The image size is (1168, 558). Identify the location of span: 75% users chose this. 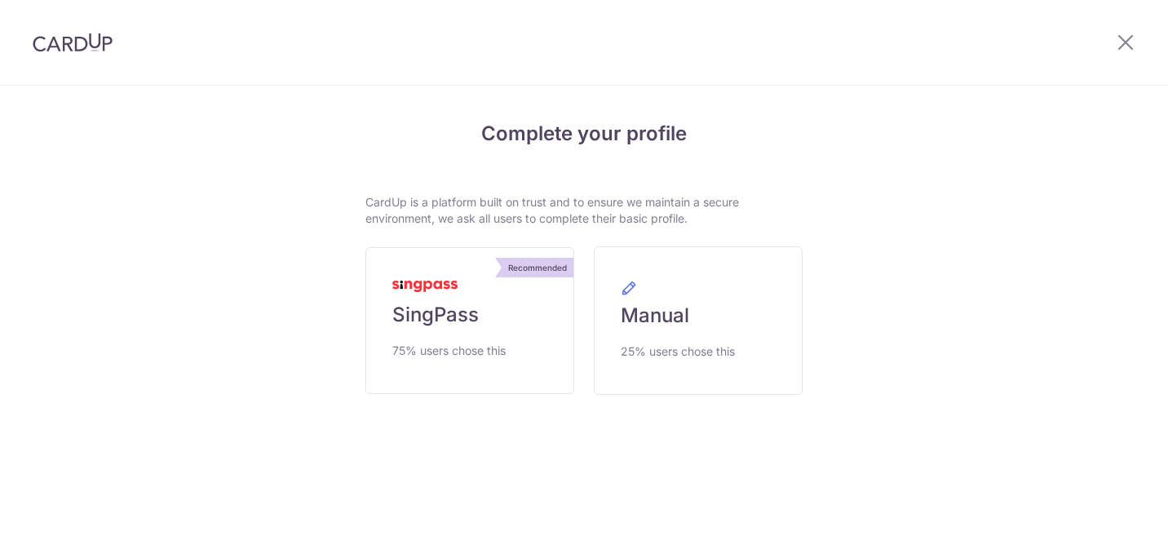
(449, 351).